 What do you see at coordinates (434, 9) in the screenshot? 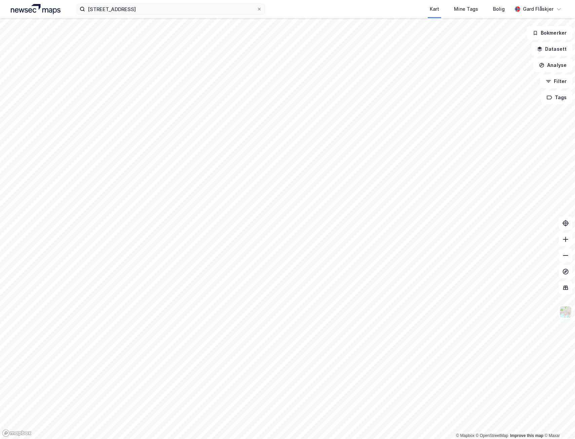
I see `div: Kart` at bounding box center [434, 9].